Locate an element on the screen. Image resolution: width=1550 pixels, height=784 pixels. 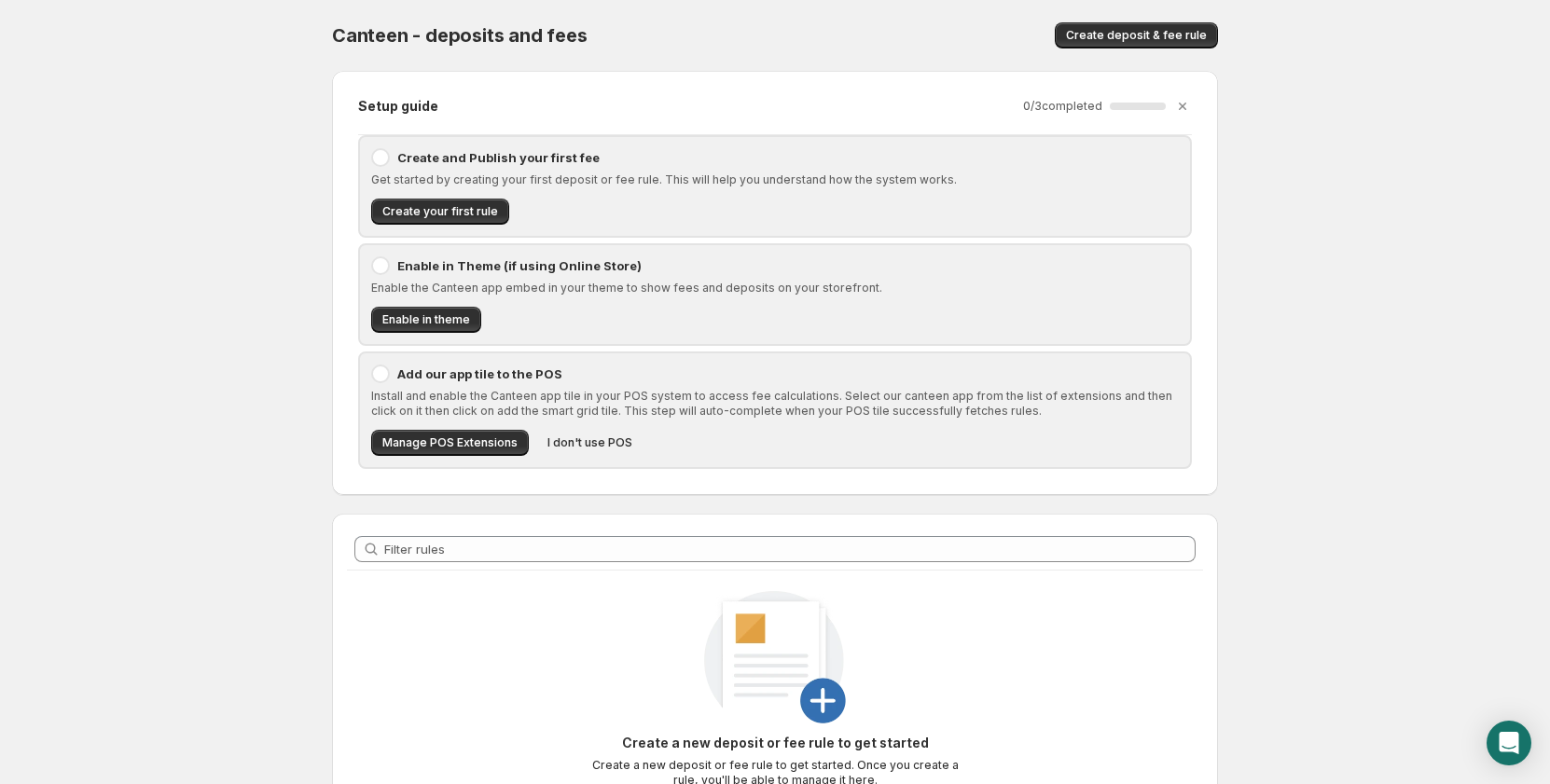
button: I don't use POS is located at coordinates (589, 443).